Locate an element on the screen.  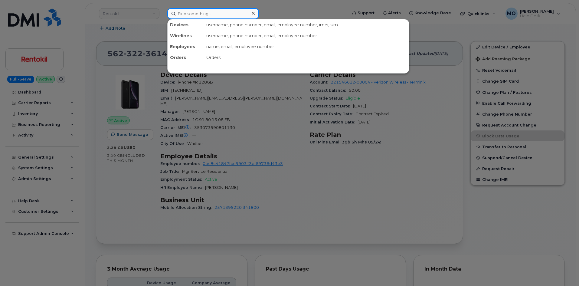
div: Devices is located at coordinates (186, 25).